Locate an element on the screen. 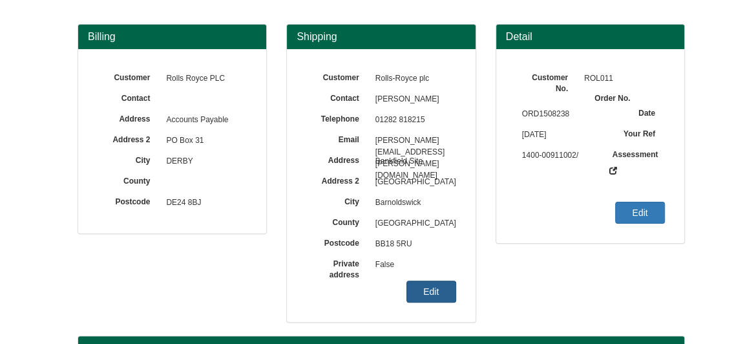 This screenshot has height=344, width=743. span: 01282 818215 is located at coordinates (412, 120).